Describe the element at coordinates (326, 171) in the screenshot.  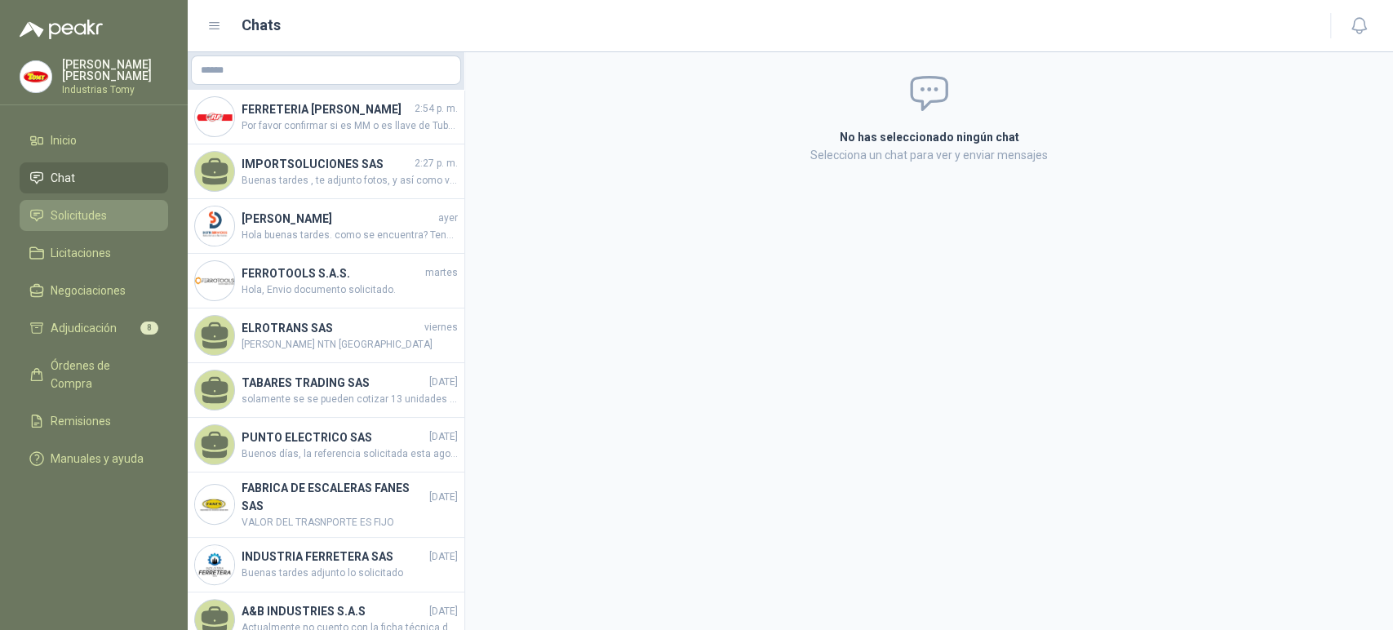
I see `a: IMPORTSOLUCIONES SAS2:27 p. m.Buenas tardes , te adjunto fotos, y así como ves las imágenes es la...` at that location.